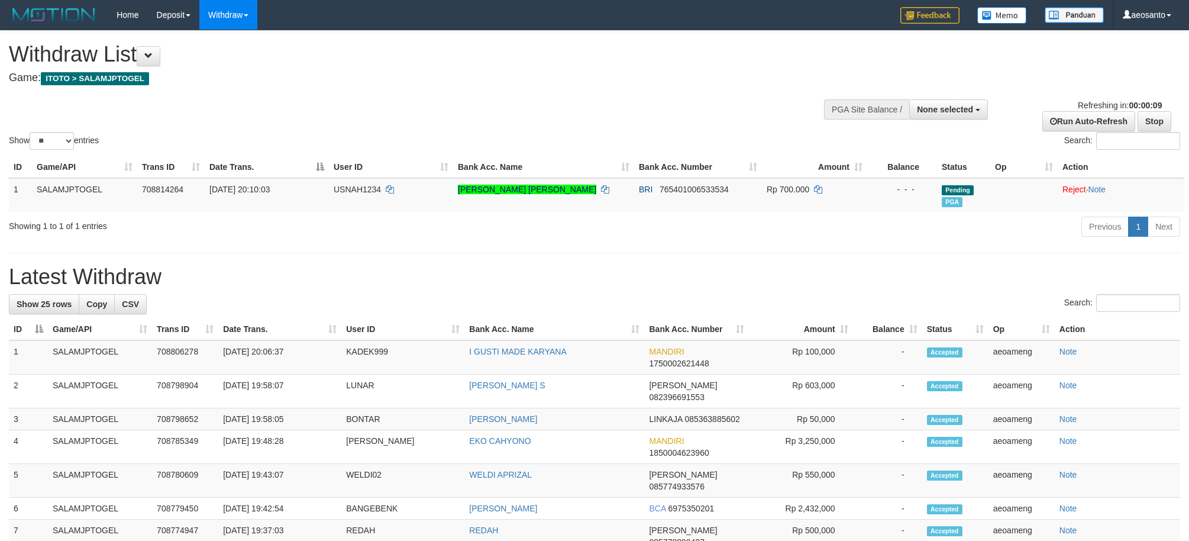  I want to click on td: 708780609, so click(185, 480).